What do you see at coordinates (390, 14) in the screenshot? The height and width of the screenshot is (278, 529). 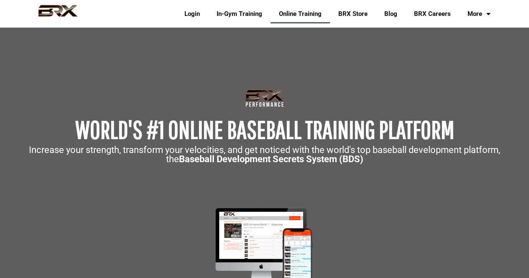 I see `a: Blog` at bounding box center [390, 14].